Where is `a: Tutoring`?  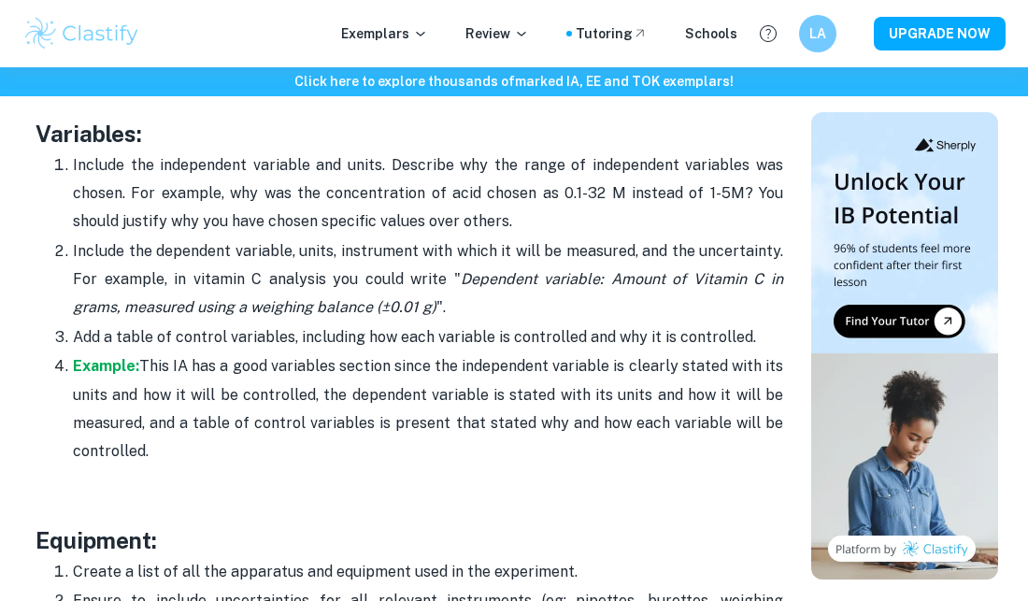
a: Tutoring is located at coordinates (611, 34).